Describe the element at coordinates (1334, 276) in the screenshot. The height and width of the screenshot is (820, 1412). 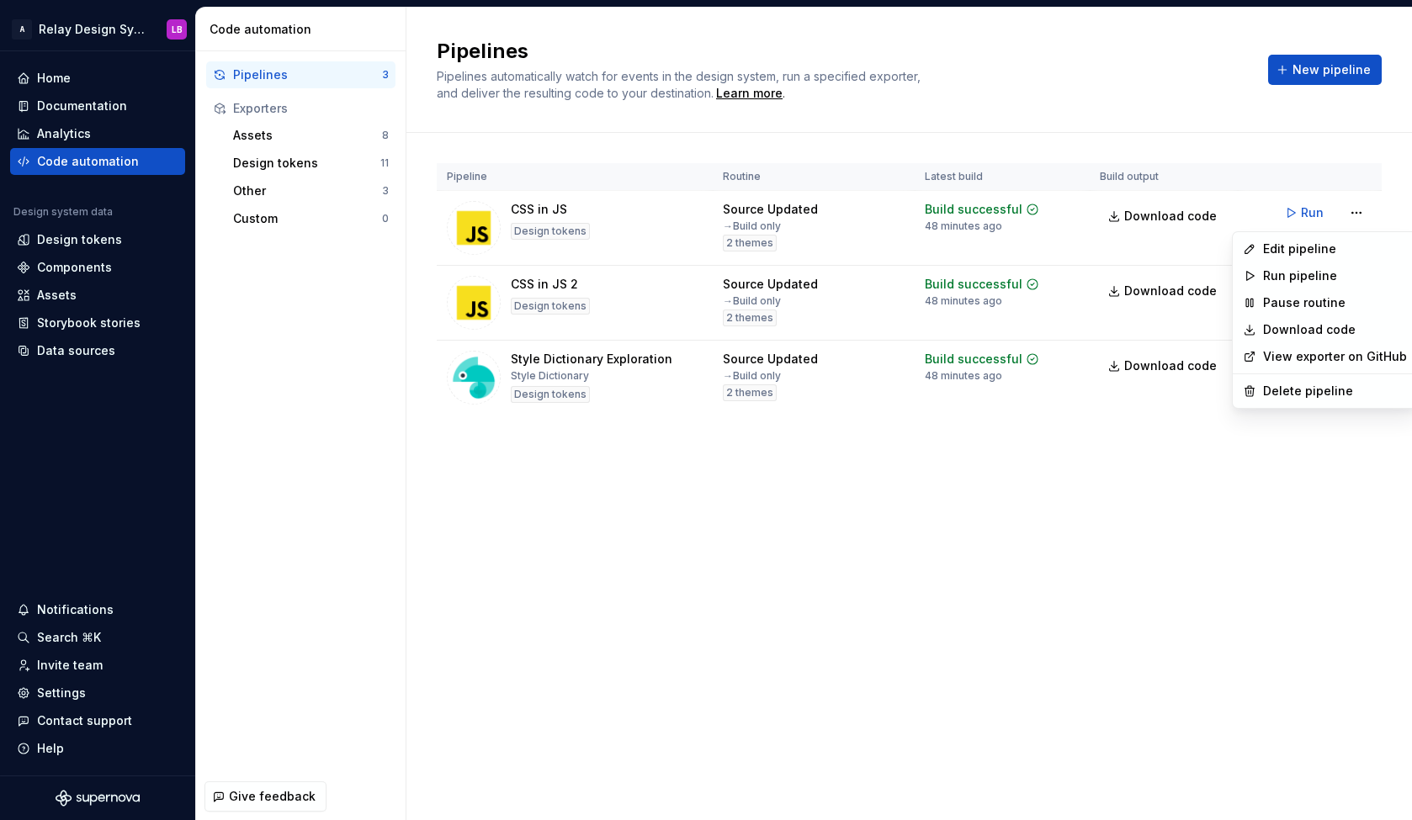
I see `div: Run pipeline` at that location.